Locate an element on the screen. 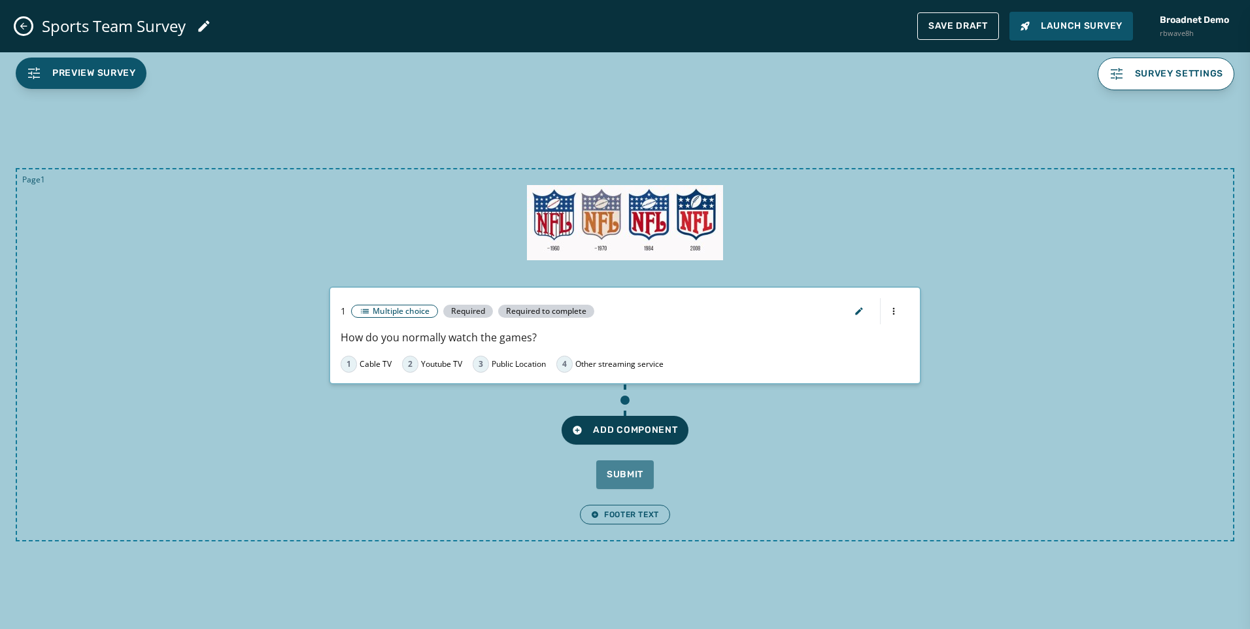 The height and width of the screenshot is (629, 1250). span: 2 is located at coordinates (410, 364).